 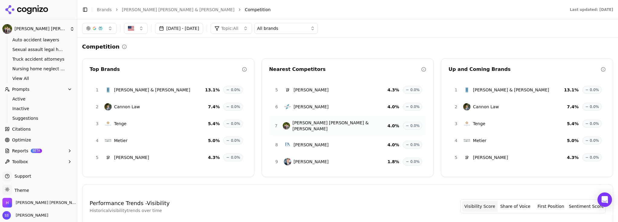 I want to click on span: BETA, so click(x=36, y=151).